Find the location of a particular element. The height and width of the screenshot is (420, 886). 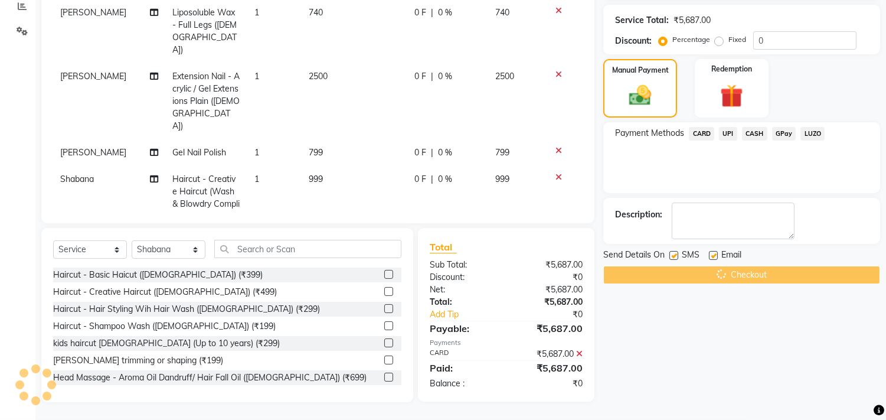

div: Net: is located at coordinates (464, 289).